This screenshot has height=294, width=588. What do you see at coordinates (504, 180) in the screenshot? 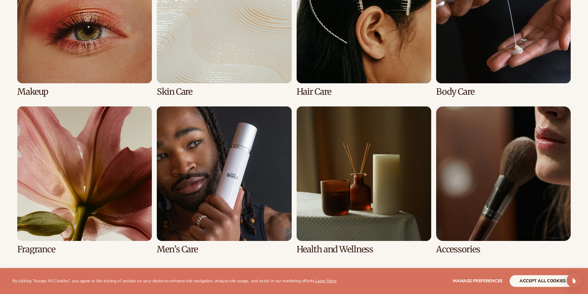
I see `div: 8 / 8` at bounding box center [504, 180].